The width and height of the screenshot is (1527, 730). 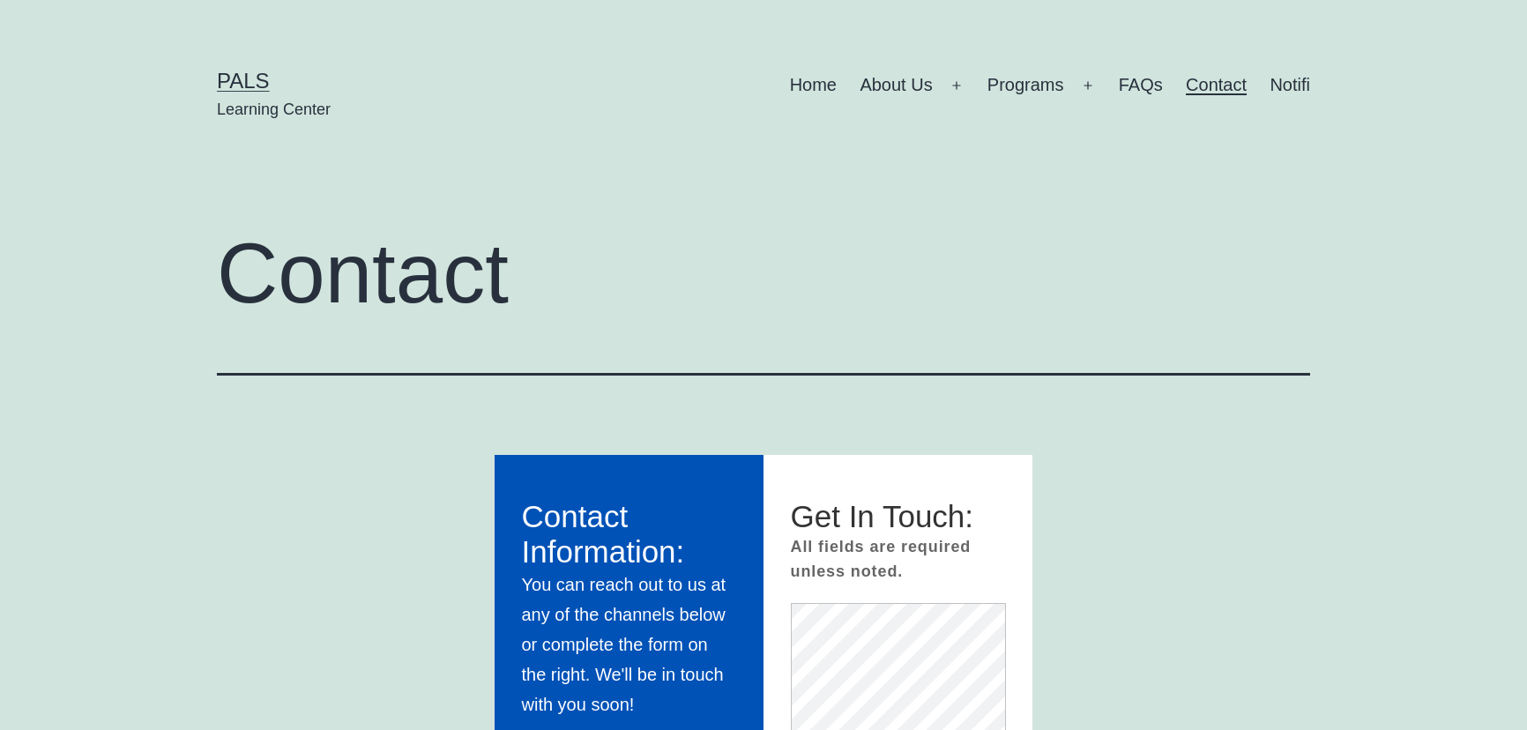 I want to click on a: Notifi, so click(x=1289, y=85).